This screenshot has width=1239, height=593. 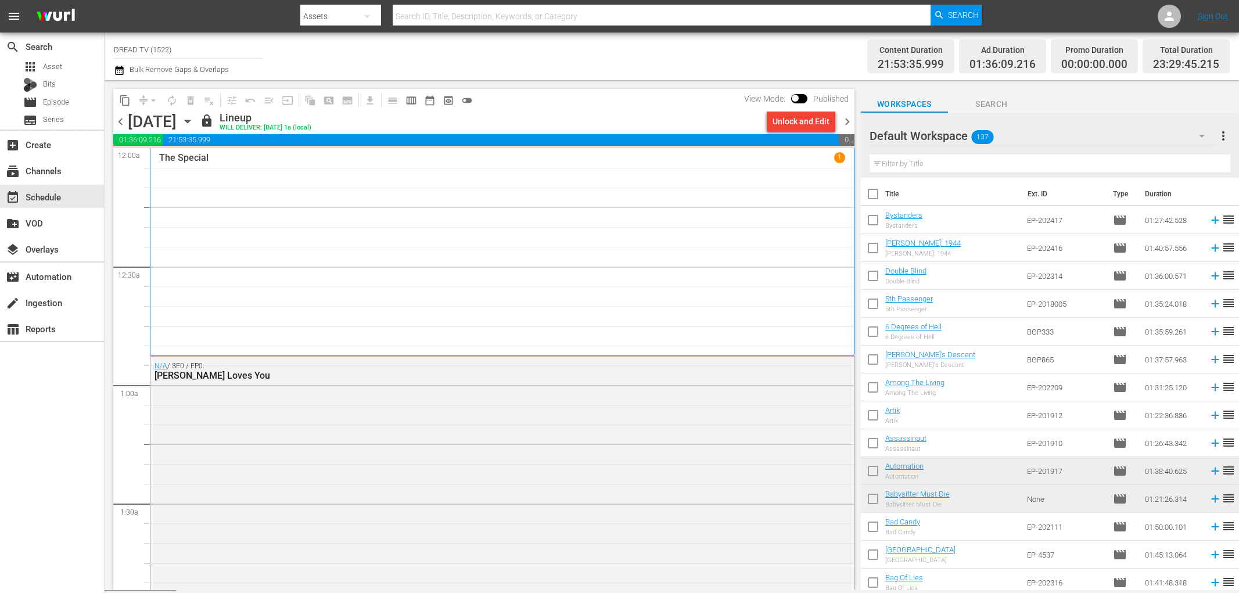 What do you see at coordinates (13, 145) in the screenshot?
I see `span: Create` at bounding box center [13, 145].